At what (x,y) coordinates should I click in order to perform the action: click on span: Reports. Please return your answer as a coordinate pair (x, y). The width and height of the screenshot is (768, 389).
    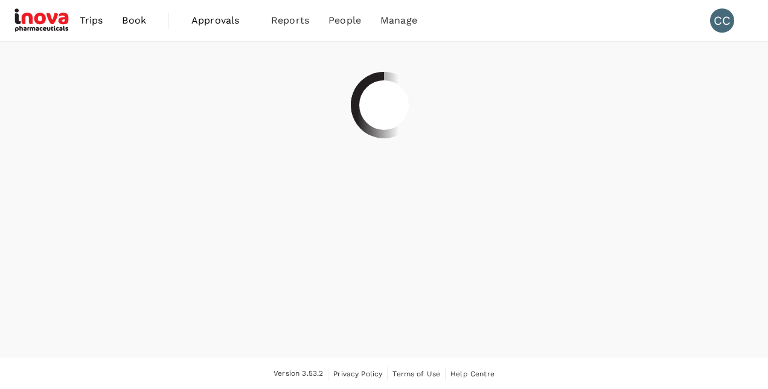
    Looking at the image, I should click on (290, 21).